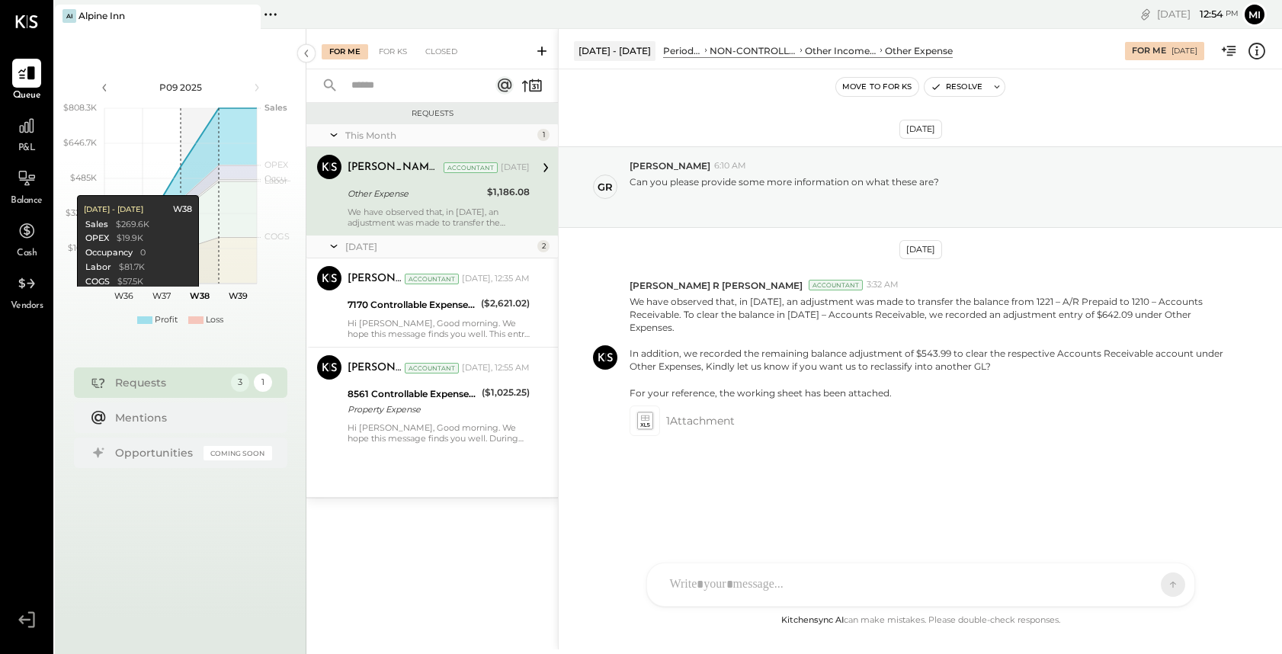  I want to click on div: 8561 Controllable Expenses:General & Administrative Expenses:Property insurance, so click(412, 394).